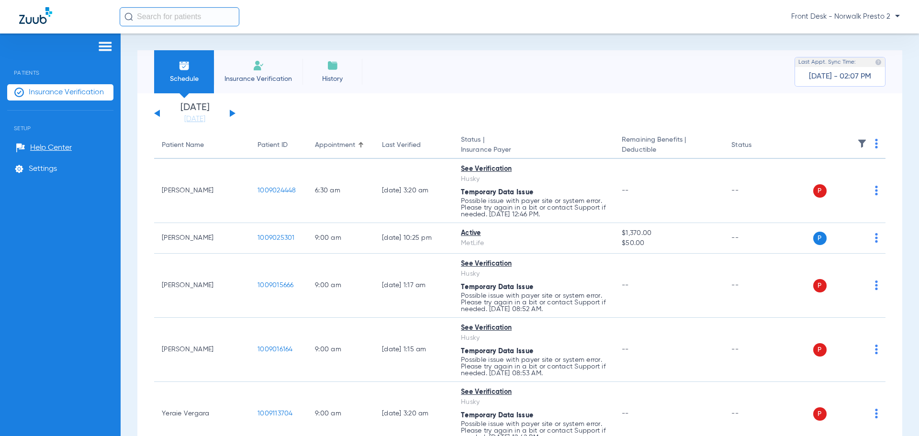 The width and height of the screenshot is (919, 436). I want to click on span: 1009025301, so click(276, 238).